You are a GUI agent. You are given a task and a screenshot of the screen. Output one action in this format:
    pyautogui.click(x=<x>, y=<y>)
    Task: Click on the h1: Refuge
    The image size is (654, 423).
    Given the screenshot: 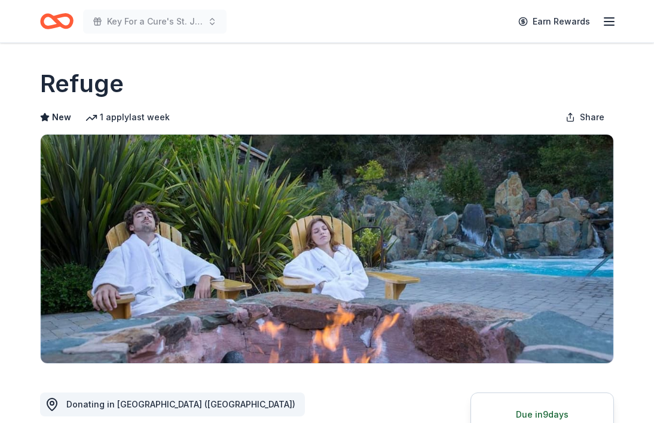 What is the action you would take?
    pyautogui.click(x=82, y=84)
    